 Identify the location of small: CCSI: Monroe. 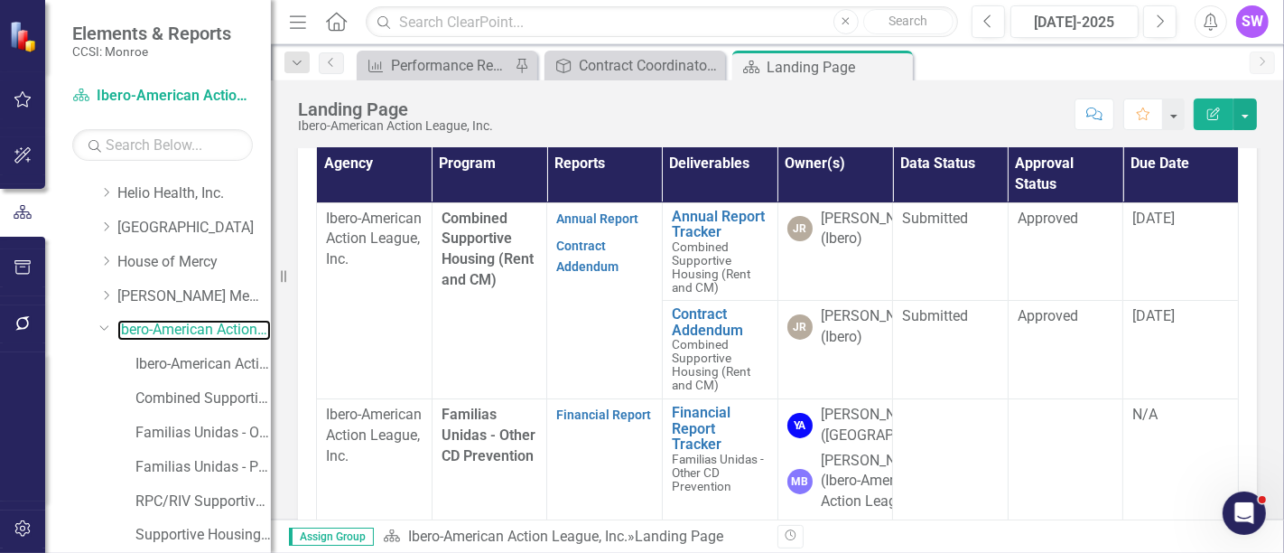
(152, 51).